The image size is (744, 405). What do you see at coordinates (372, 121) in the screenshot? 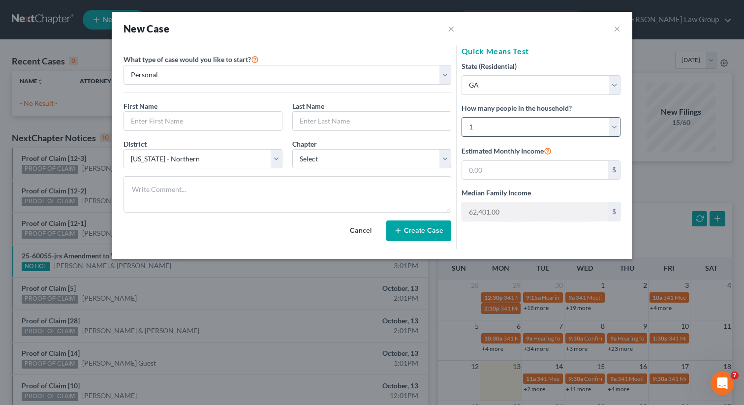
I see `input: Enter Last Name` at bounding box center [372, 121].